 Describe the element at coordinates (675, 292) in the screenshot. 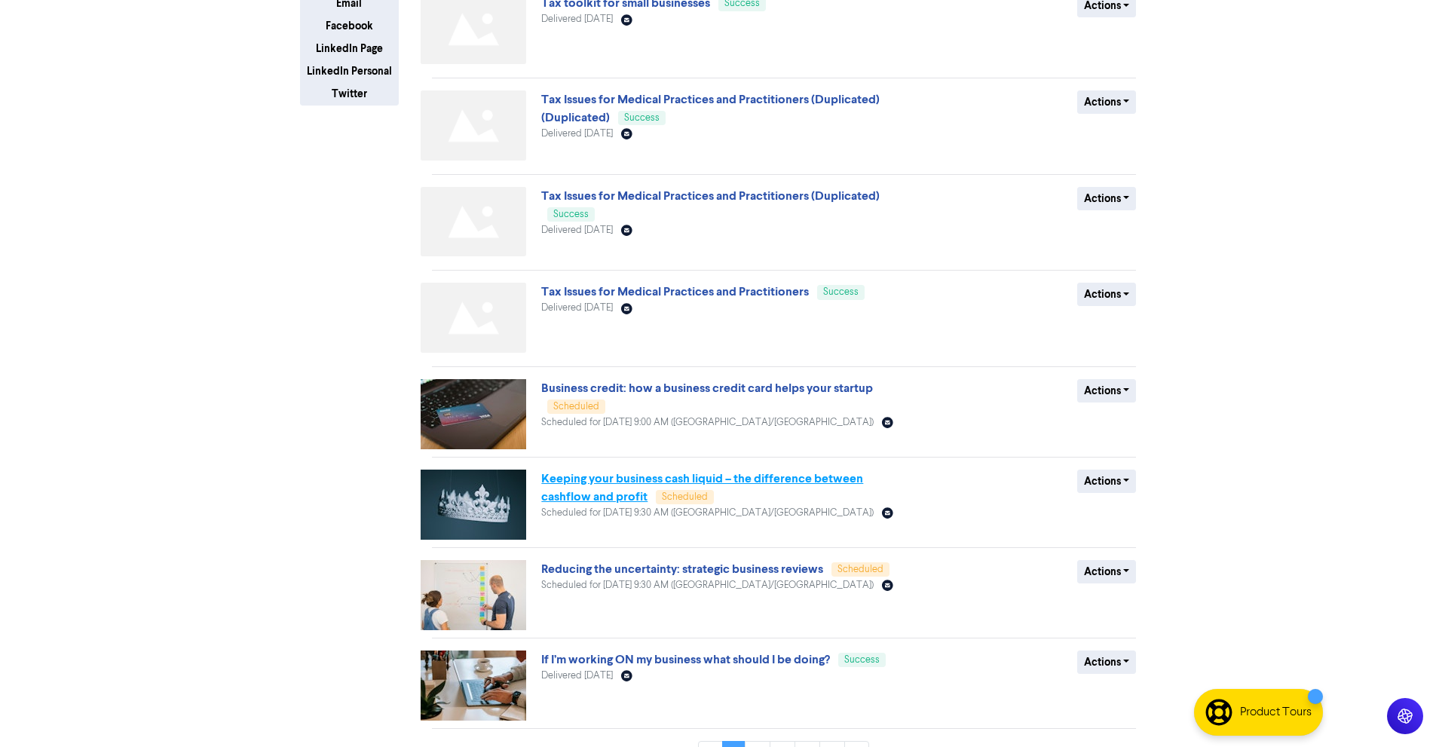

I see `a: Tax Issues for Medical Practices and Practitioners` at that location.